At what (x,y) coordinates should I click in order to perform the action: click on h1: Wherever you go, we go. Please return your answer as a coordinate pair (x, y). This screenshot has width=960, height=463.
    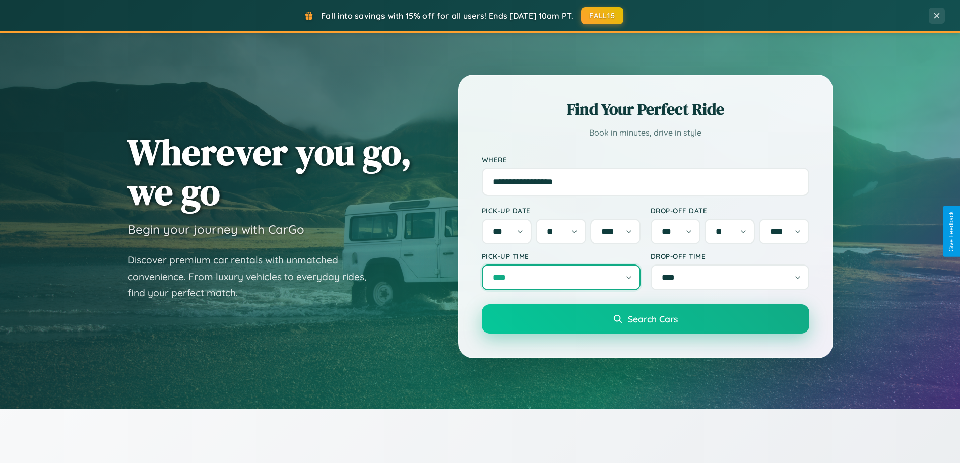
    Looking at the image, I should click on (270, 172).